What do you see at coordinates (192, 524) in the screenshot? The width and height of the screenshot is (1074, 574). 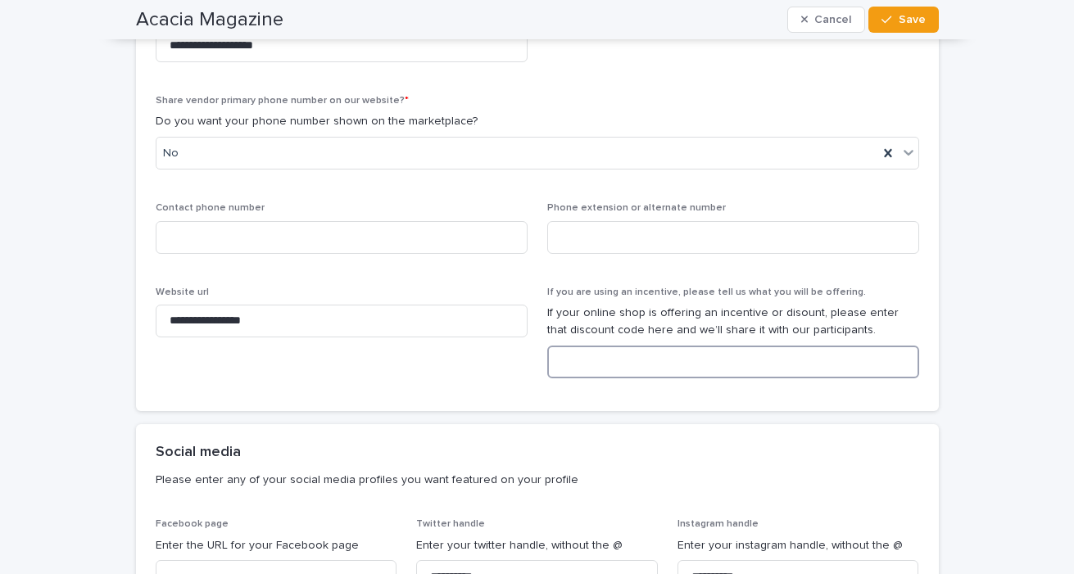 I see `span: Facebook page` at bounding box center [192, 524].